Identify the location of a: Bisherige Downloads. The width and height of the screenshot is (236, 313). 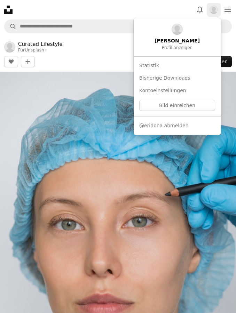
(177, 78).